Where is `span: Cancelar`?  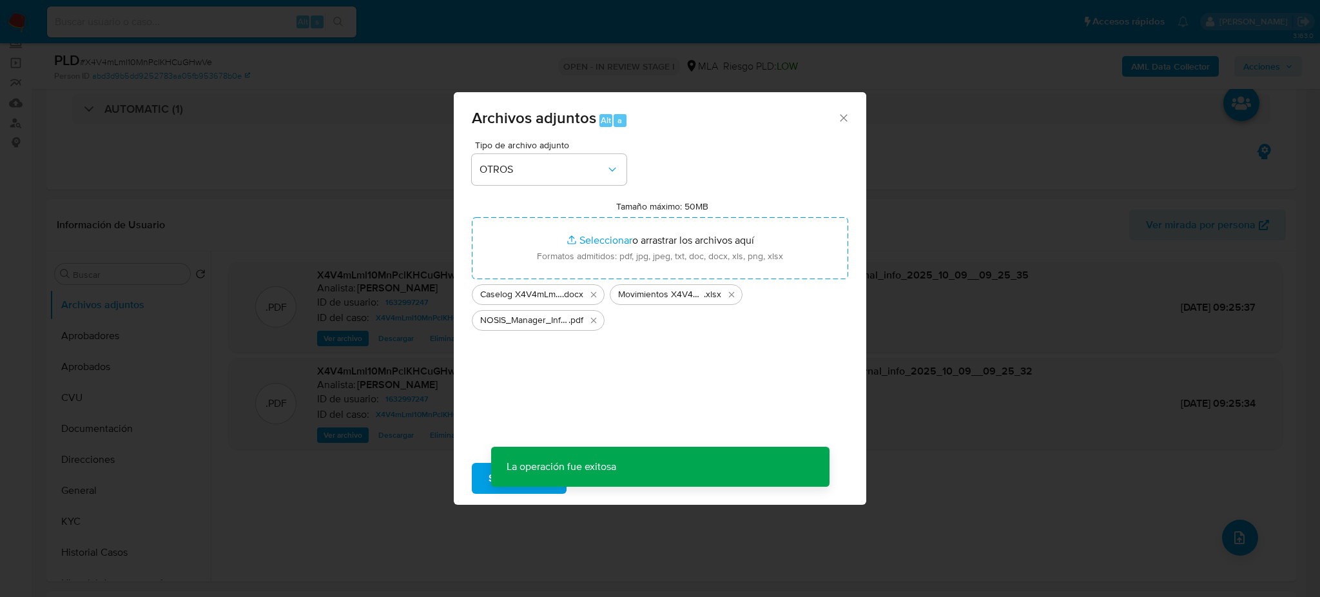 span: Cancelar is located at coordinates (609, 478).